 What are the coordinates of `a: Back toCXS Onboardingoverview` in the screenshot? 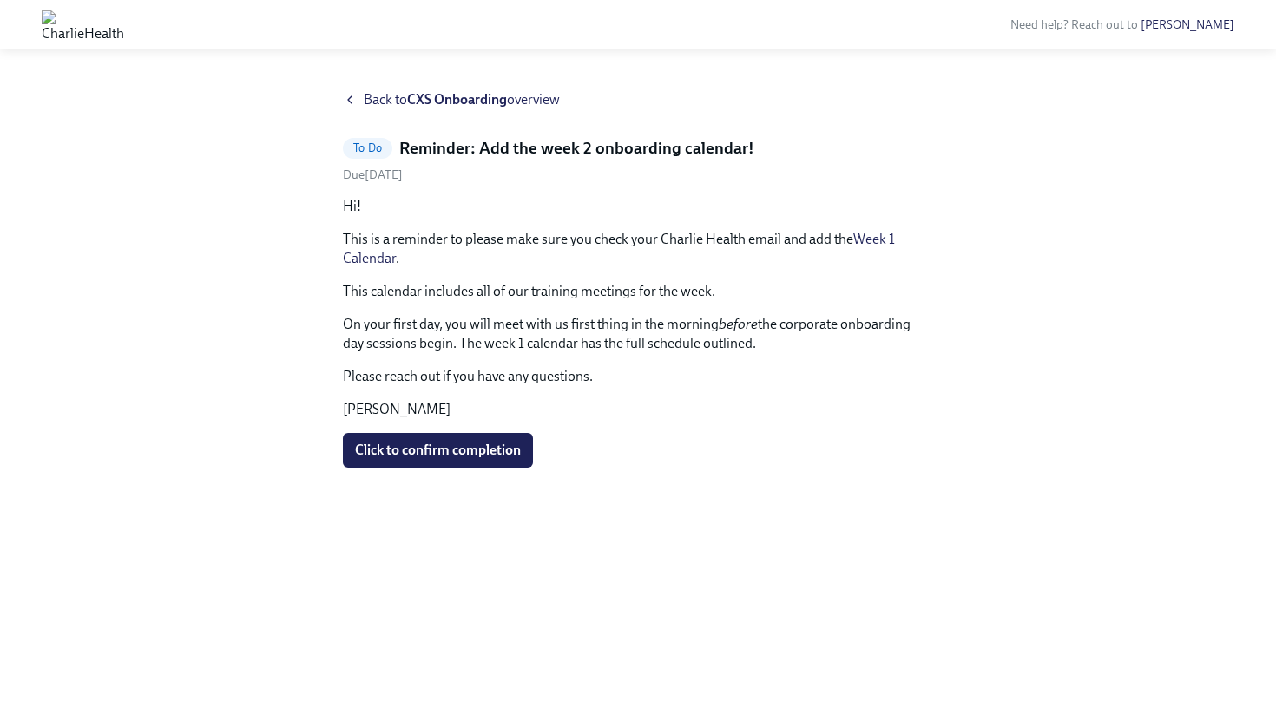 It's located at (638, 100).